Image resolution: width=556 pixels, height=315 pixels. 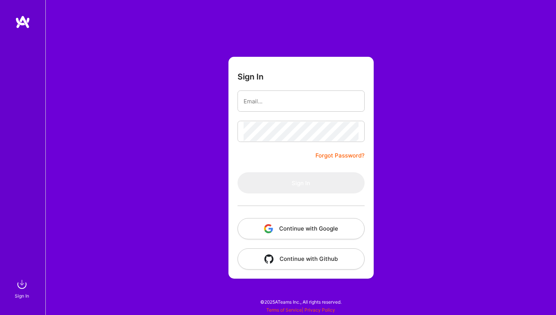 What do you see at coordinates (301, 183) in the screenshot?
I see `button: Sign In` at bounding box center [301, 183].